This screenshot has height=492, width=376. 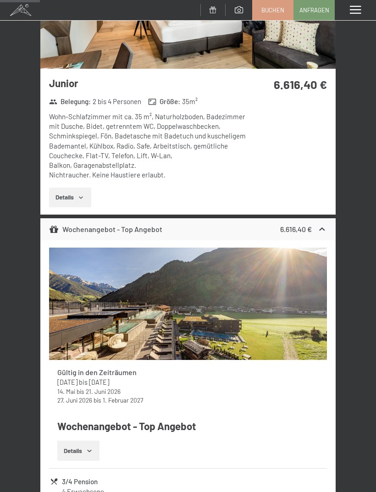 What do you see at coordinates (188, 229) in the screenshot?
I see `div: Wochenangebot - Top Angebot6.616,40 €` at bounding box center [188, 229].